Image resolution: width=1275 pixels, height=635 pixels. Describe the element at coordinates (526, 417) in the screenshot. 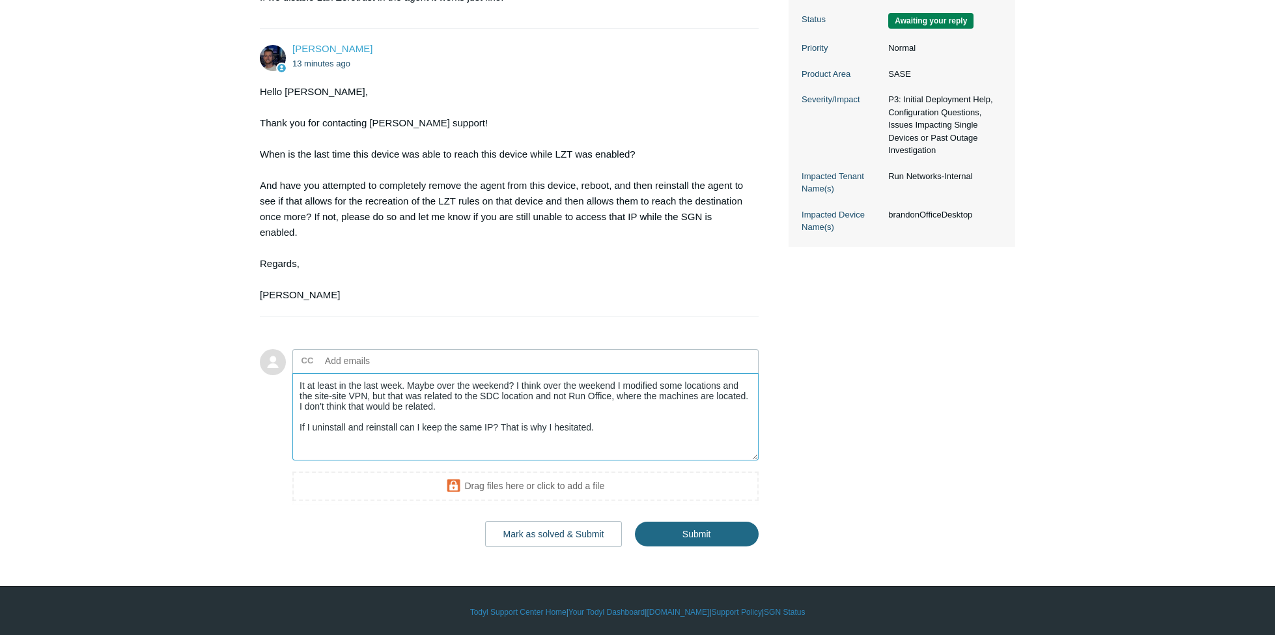

I see `textarea: Add your reply` at that location.